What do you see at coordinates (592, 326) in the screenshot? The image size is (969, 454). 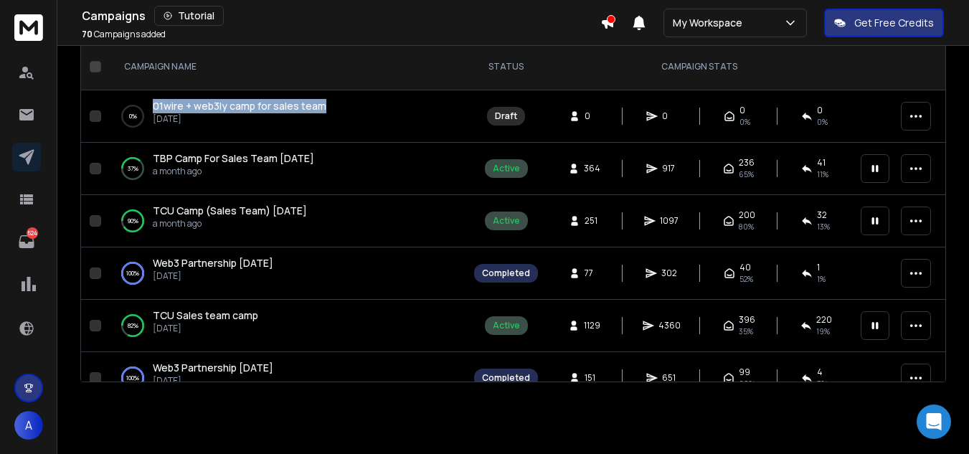 I see `span: 1129` at bounding box center [592, 326].